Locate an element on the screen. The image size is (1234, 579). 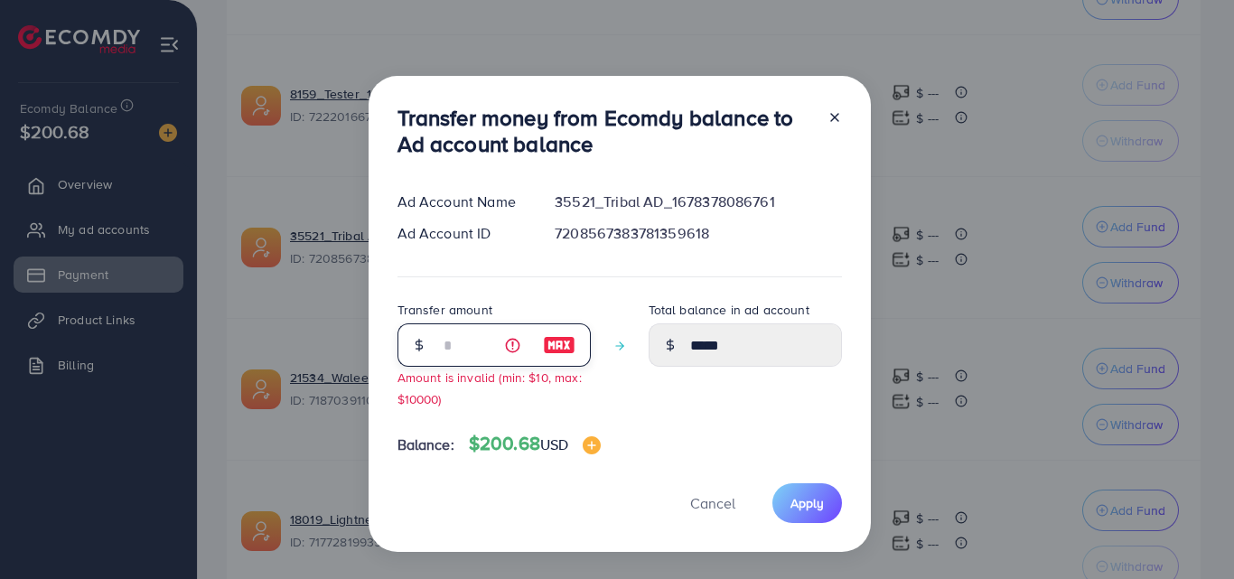
h3: Transfer money from Ecomdy balance to Ad account balance is located at coordinates (605, 131).